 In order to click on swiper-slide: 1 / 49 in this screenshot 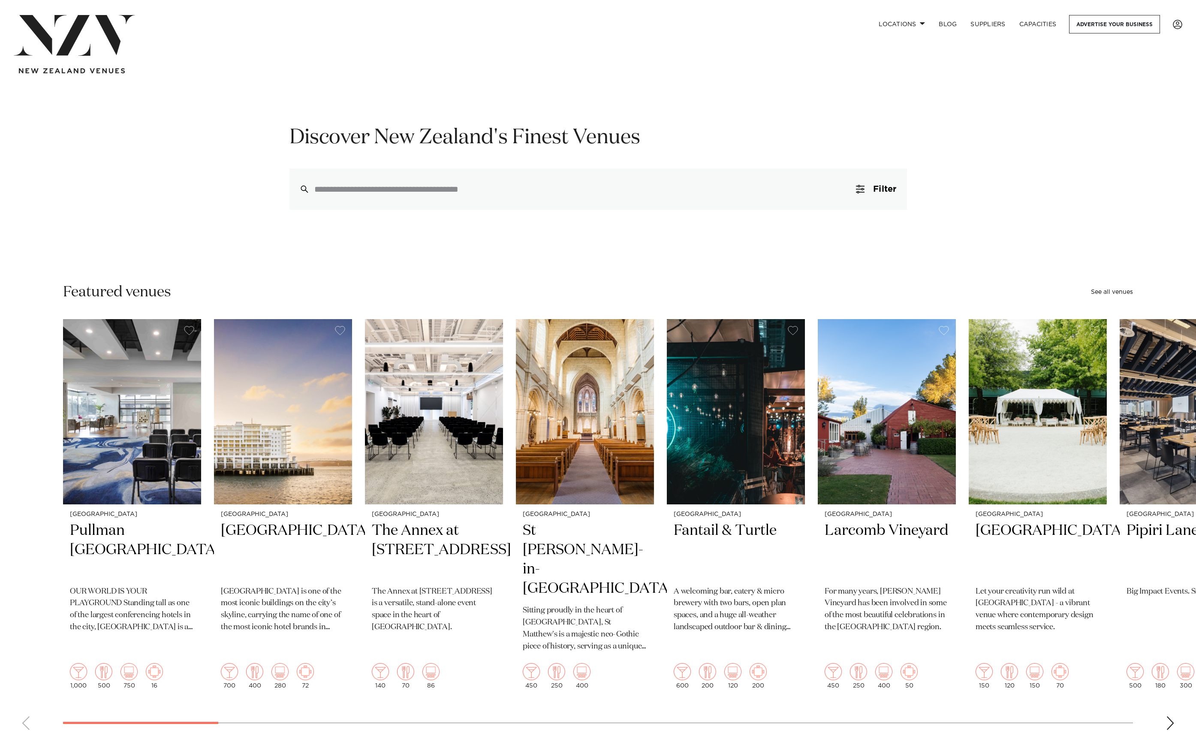, I will do `click(132, 507)`.